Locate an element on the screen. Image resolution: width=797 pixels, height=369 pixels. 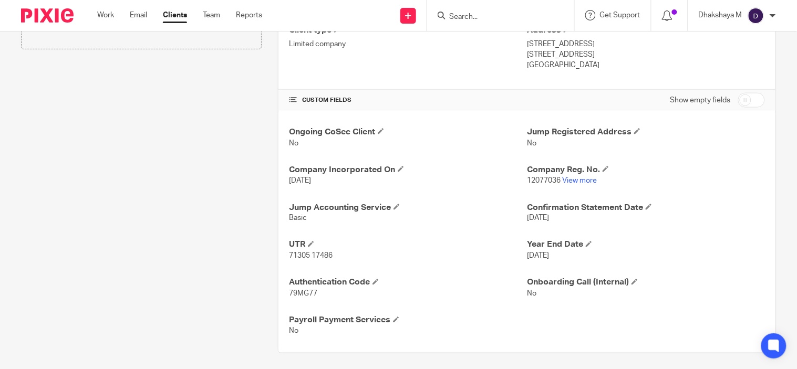
h4: Confirmation Statement Date is located at coordinates (645, 207).